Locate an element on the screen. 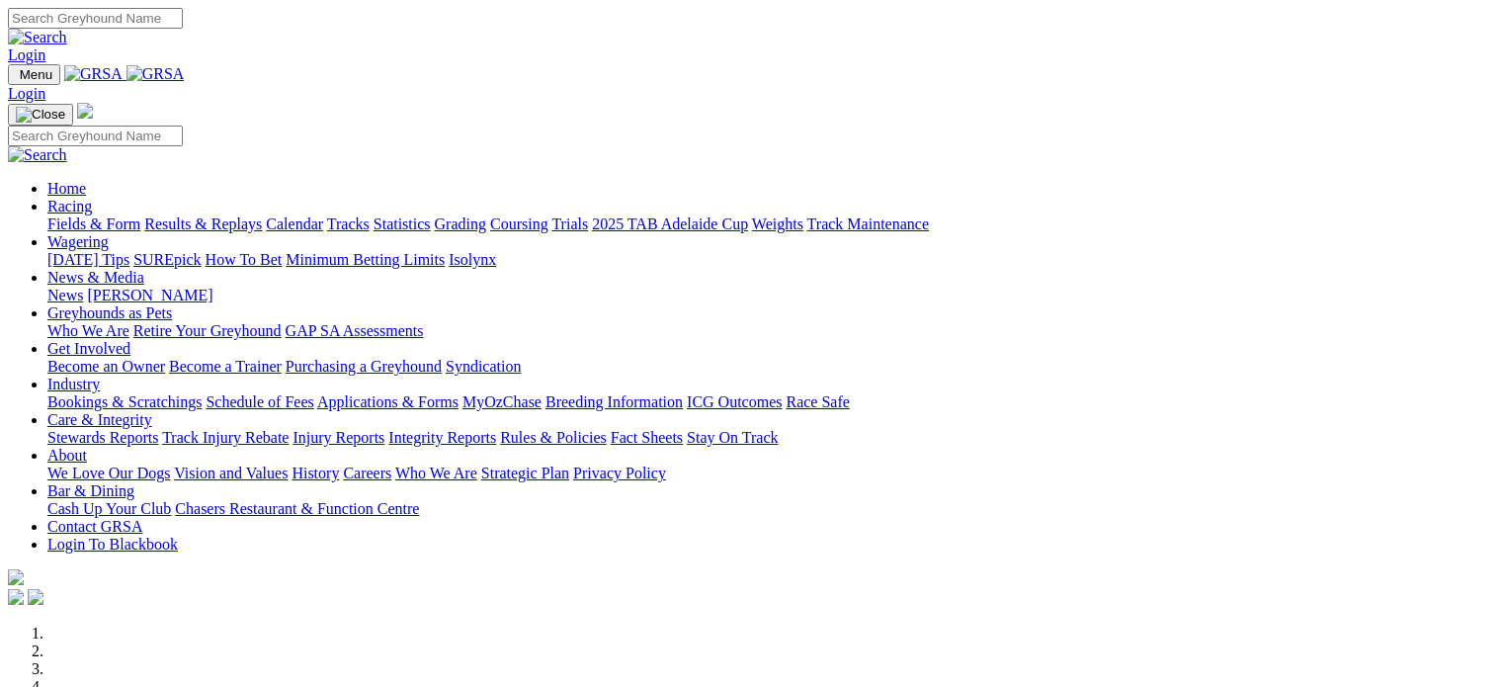  a: Purchasing a Greyhound is located at coordinates (364, 366).